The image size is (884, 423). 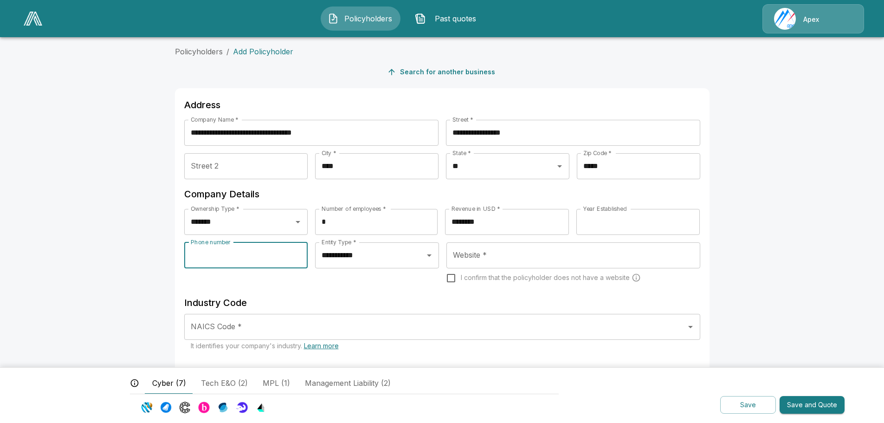 What do you see at coordinates (605, 208) in the screenshot?
I see `label: Year Established` at bounding box center [605, 208].